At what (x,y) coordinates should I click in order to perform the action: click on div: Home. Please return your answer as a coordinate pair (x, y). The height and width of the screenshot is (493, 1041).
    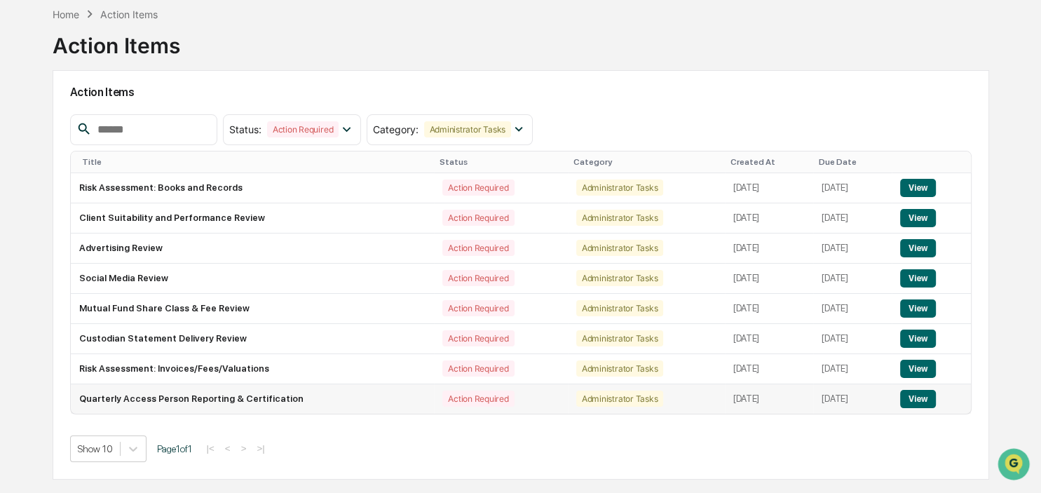
    Looking at the image, I should click on (66, 14).